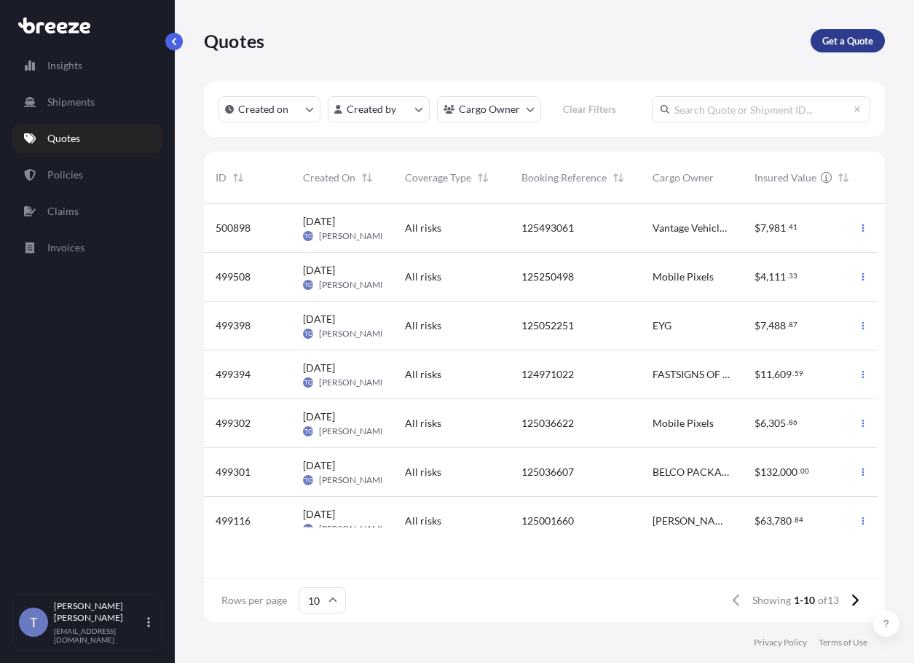 The height and width of the screenshot is (663, 914). I want to click on span: 500898, so click(233, 228).